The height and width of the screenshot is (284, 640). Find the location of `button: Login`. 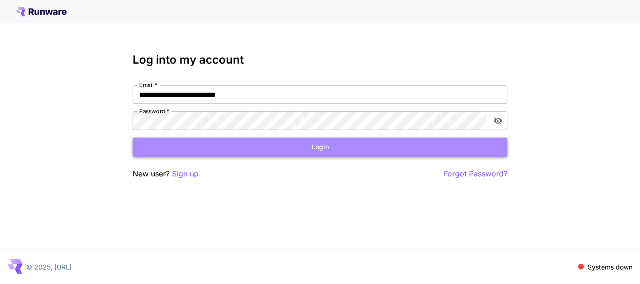

button: Login is located at coordinates (320, 147).